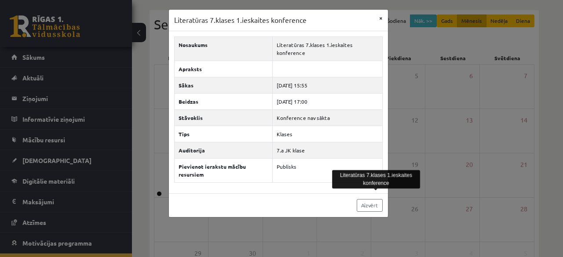 This screenshot has height=257, width=563. I want to click on td: Konference nav sākta, so click(327, 117).